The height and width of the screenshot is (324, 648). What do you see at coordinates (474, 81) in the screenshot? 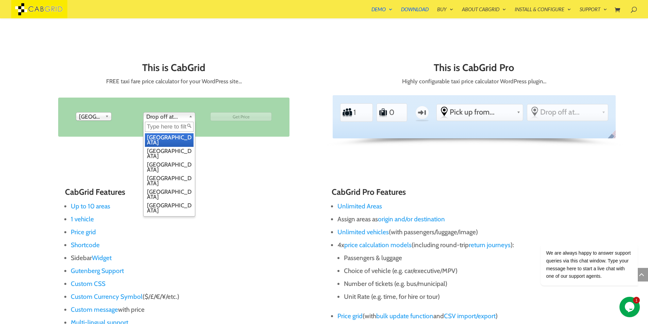
I see `p: Highly configurable taxi price calculator WordPress plugin…` at bounding box center [474, 81].